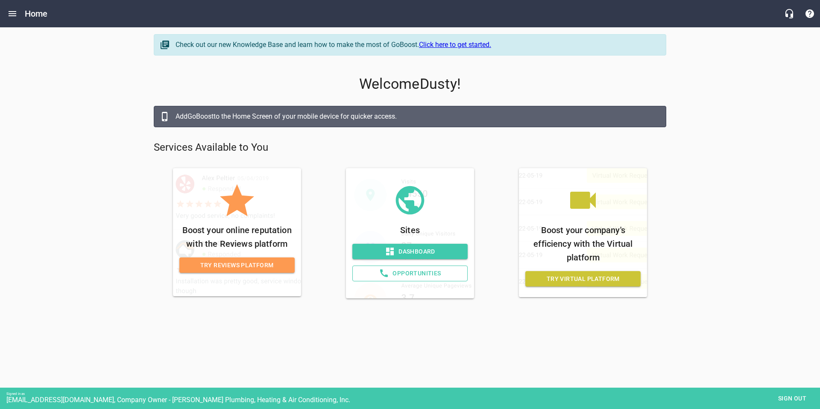 The image size is (820, 409). I want to click on span: Dashboard, so click(410, 251).